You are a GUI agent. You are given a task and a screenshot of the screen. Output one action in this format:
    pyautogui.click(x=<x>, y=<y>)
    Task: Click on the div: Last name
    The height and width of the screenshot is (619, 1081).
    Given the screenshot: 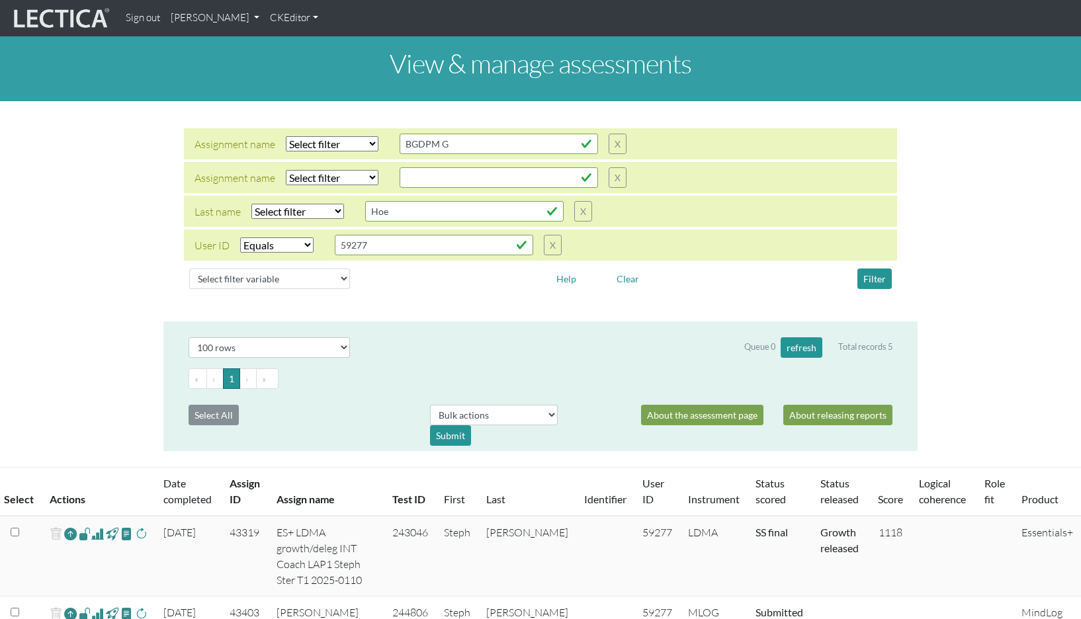 What is the action you would take?
    pyautogui.click(x=218, y=212)
    